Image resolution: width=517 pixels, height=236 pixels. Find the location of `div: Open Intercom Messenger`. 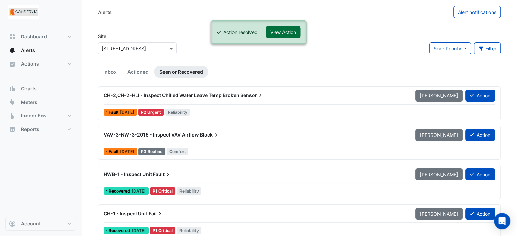

div: Open Intercom Messenger is located at coordinates (502, 221).